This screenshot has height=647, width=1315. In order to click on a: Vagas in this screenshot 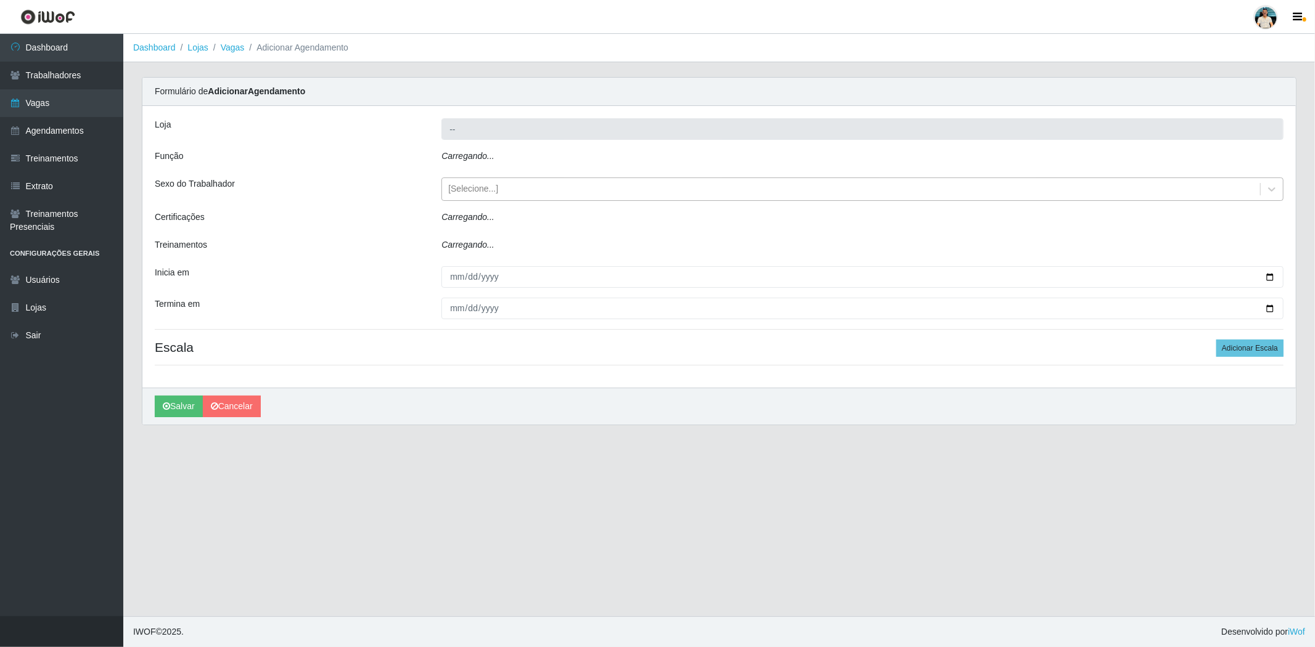, I will do `click(232, 47)`.